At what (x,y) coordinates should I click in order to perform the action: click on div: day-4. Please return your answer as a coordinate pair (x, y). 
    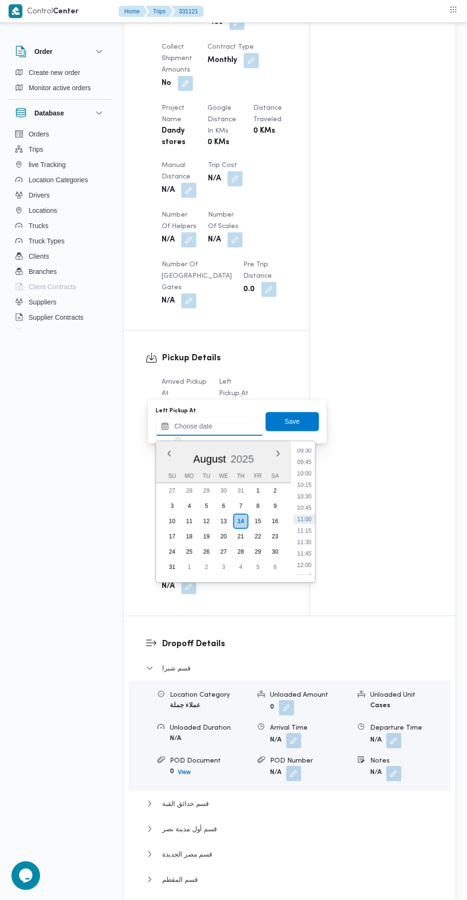
    Looking at the image, I should click on (190, 507).